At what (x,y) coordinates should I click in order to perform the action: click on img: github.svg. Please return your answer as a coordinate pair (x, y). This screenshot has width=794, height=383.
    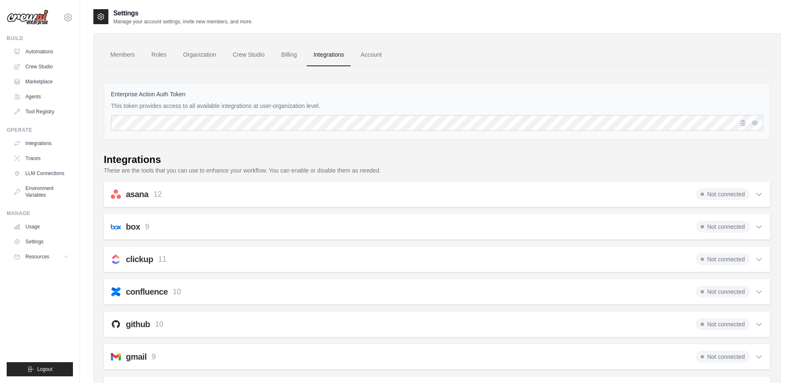
    Looking at the image, I should click on (116, 324).